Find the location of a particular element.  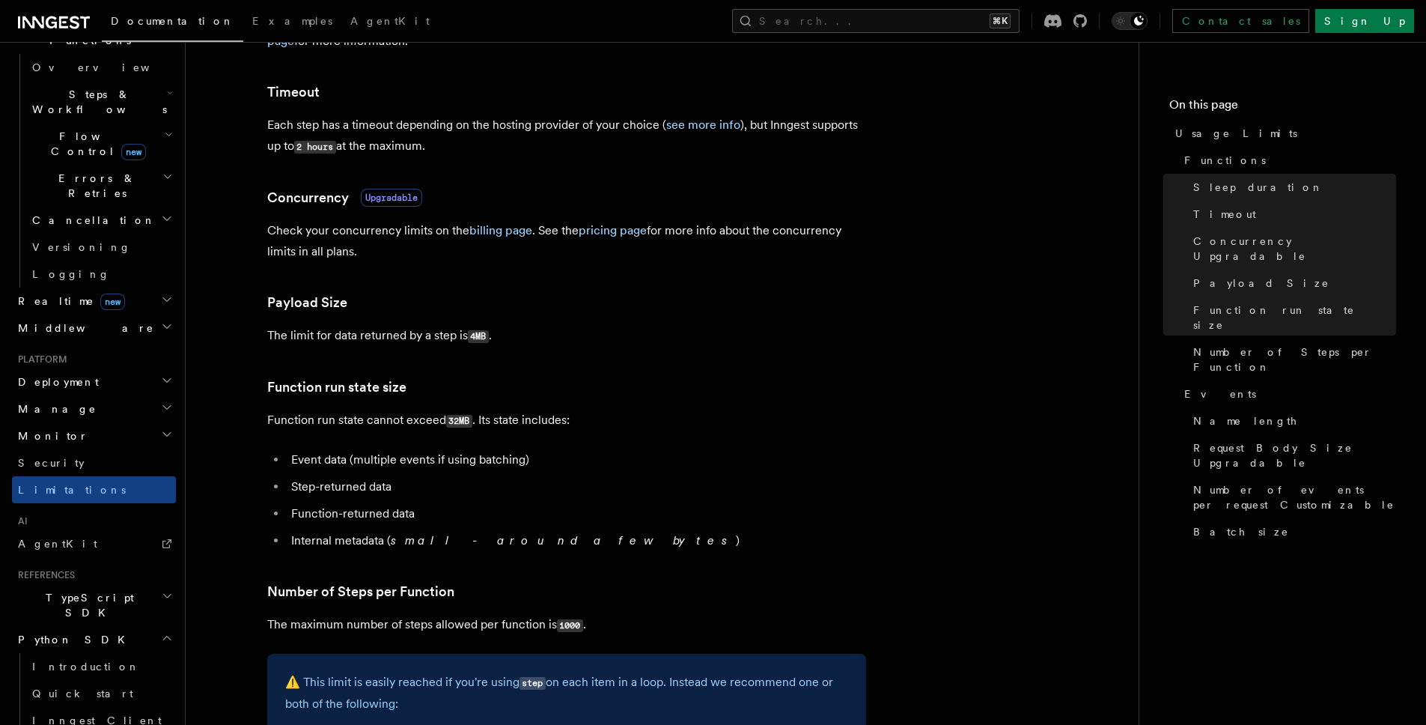

a: Request Body Size Upgradable is located at coordinates (1291, 455).